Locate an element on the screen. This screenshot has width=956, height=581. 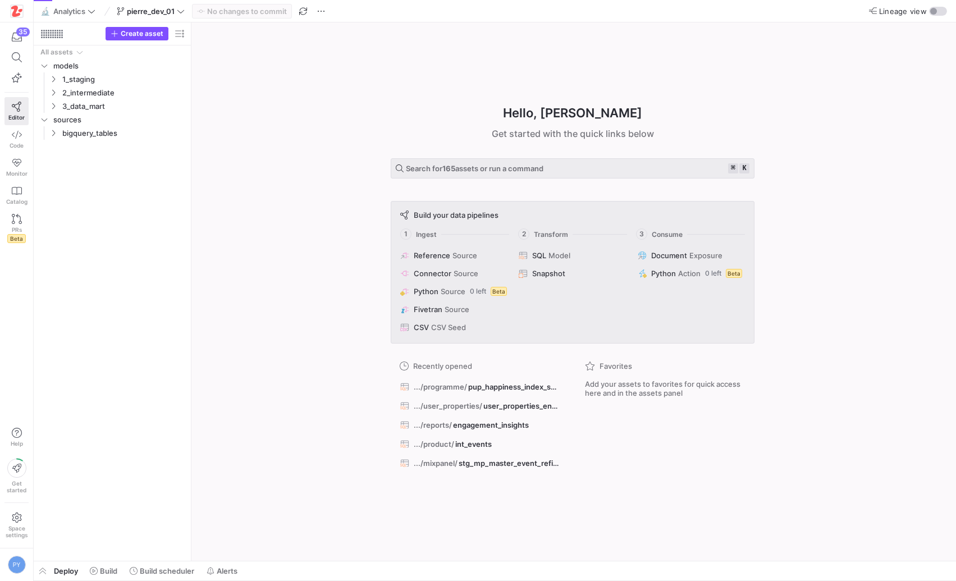
span: Catalog is located at coordinates (17, 201).